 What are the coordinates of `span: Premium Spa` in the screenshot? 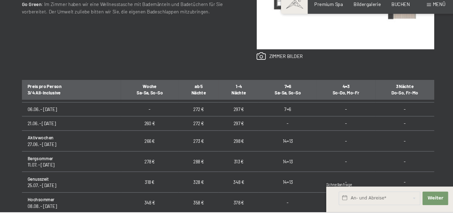 It's located at (321, 20).